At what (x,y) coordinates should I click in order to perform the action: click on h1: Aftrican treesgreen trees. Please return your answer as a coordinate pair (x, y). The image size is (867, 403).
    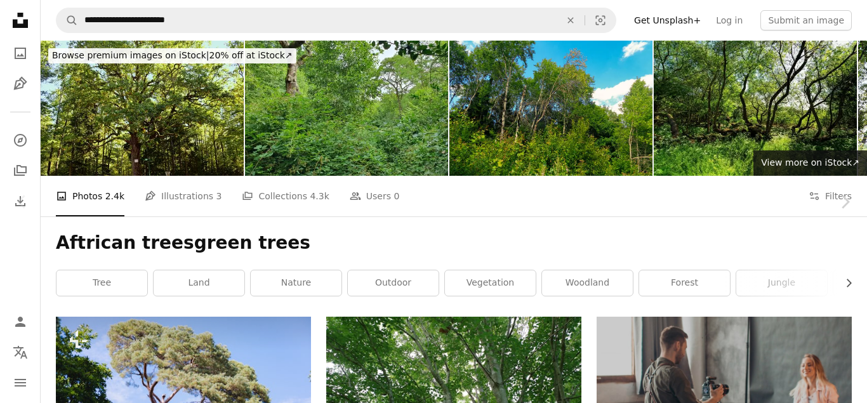
    Looking at the image, I should click on (454, 243).